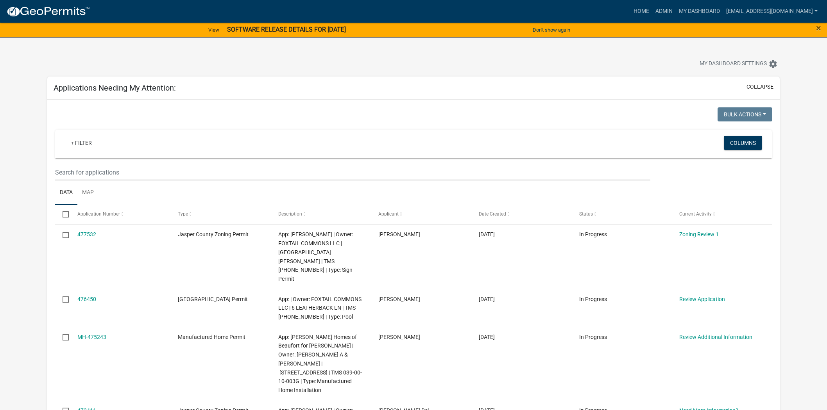 The height and width of the screenshot is (410, 827). I want to click on a: Map, so click(88, 193).